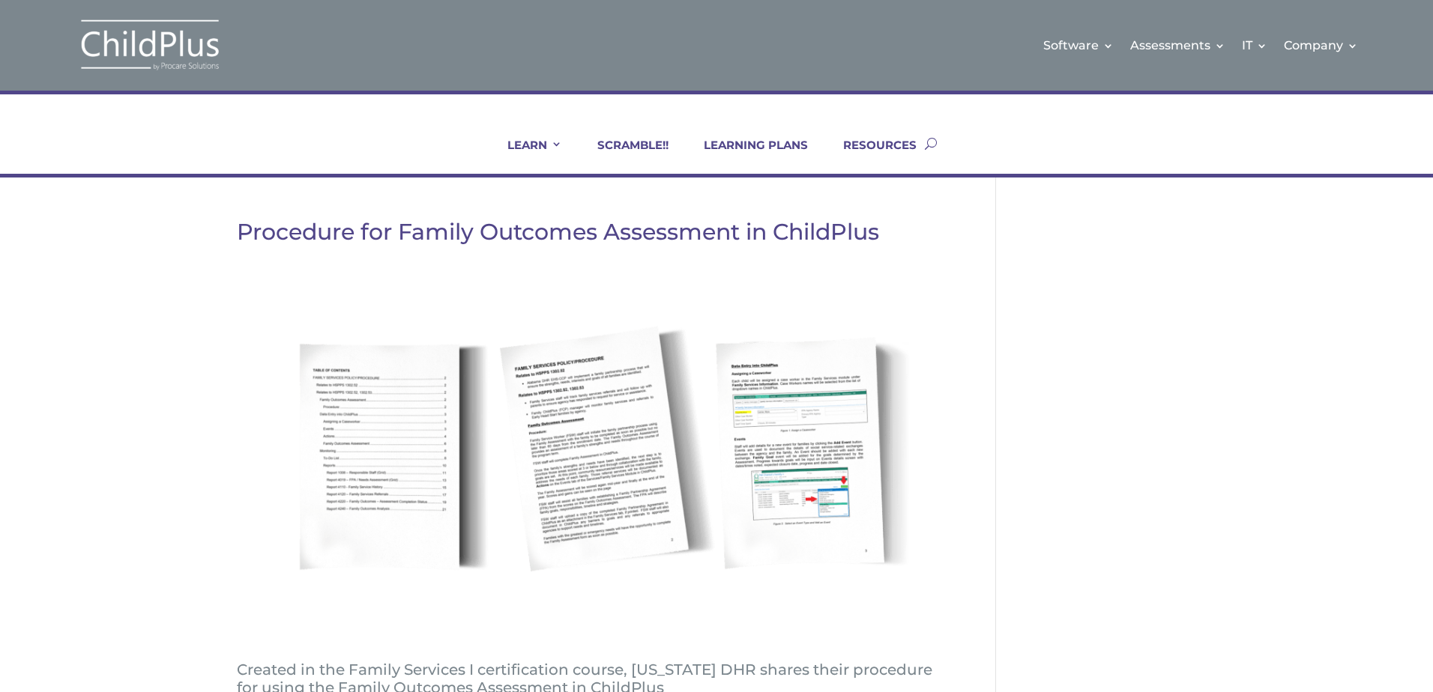 The width and height of the screenshot is (1433, 692). What do you see at coordinates (1254, 45) in the screenshot?
I see `a: IT` at bounding box center [1254, 45].